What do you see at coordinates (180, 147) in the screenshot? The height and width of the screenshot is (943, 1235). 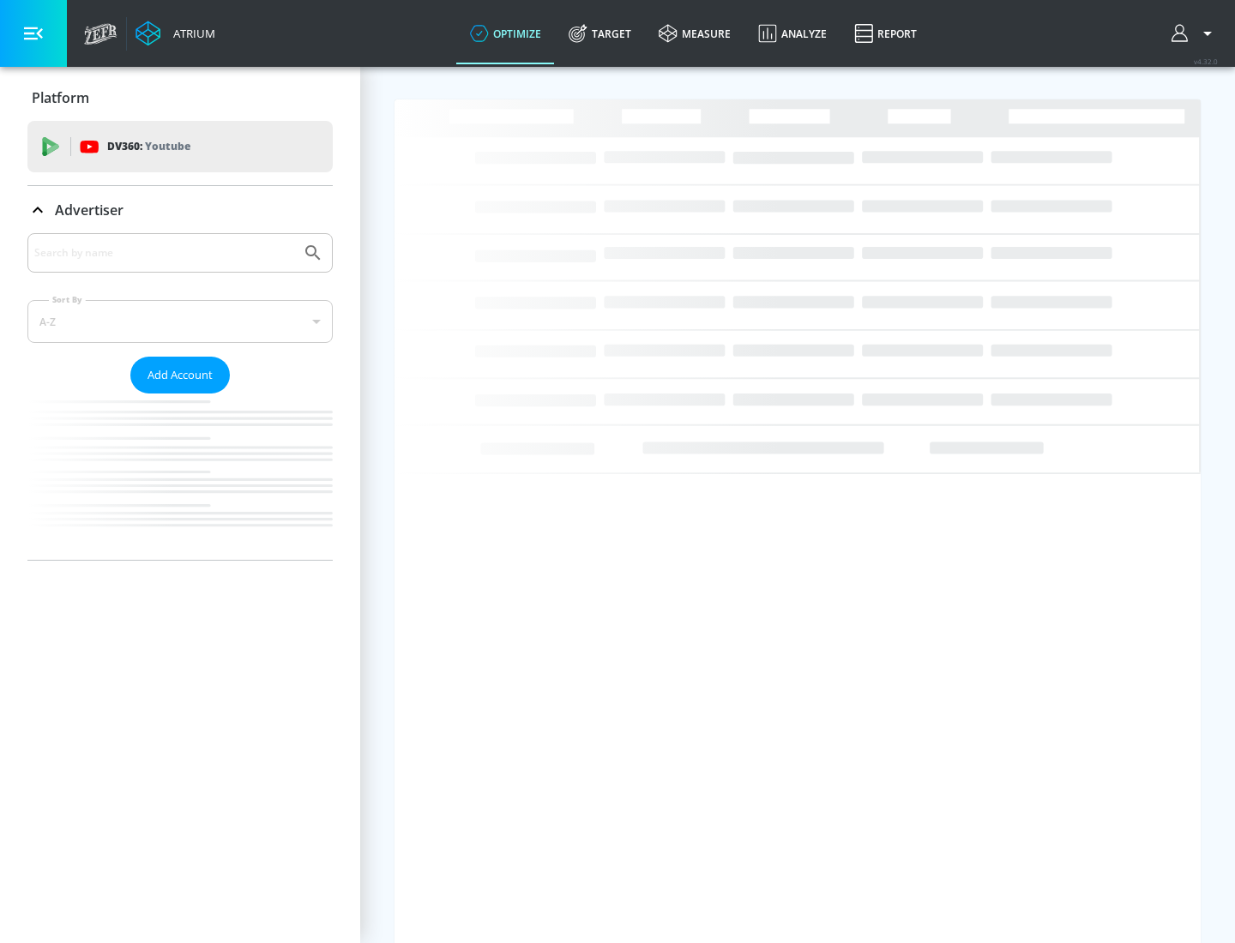 I see `div: DV360: Youtube` at bounding box center [180, 147].